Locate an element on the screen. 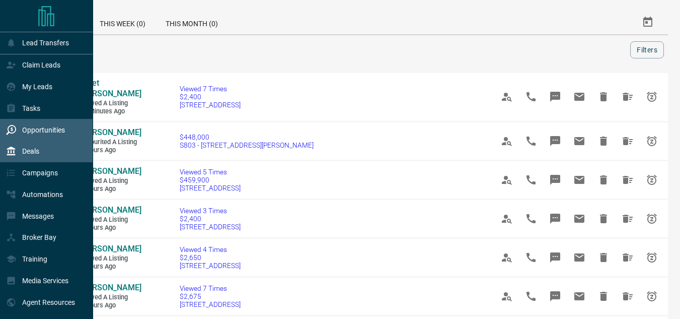  span: $448,000 is located at coordinates (247, 137).